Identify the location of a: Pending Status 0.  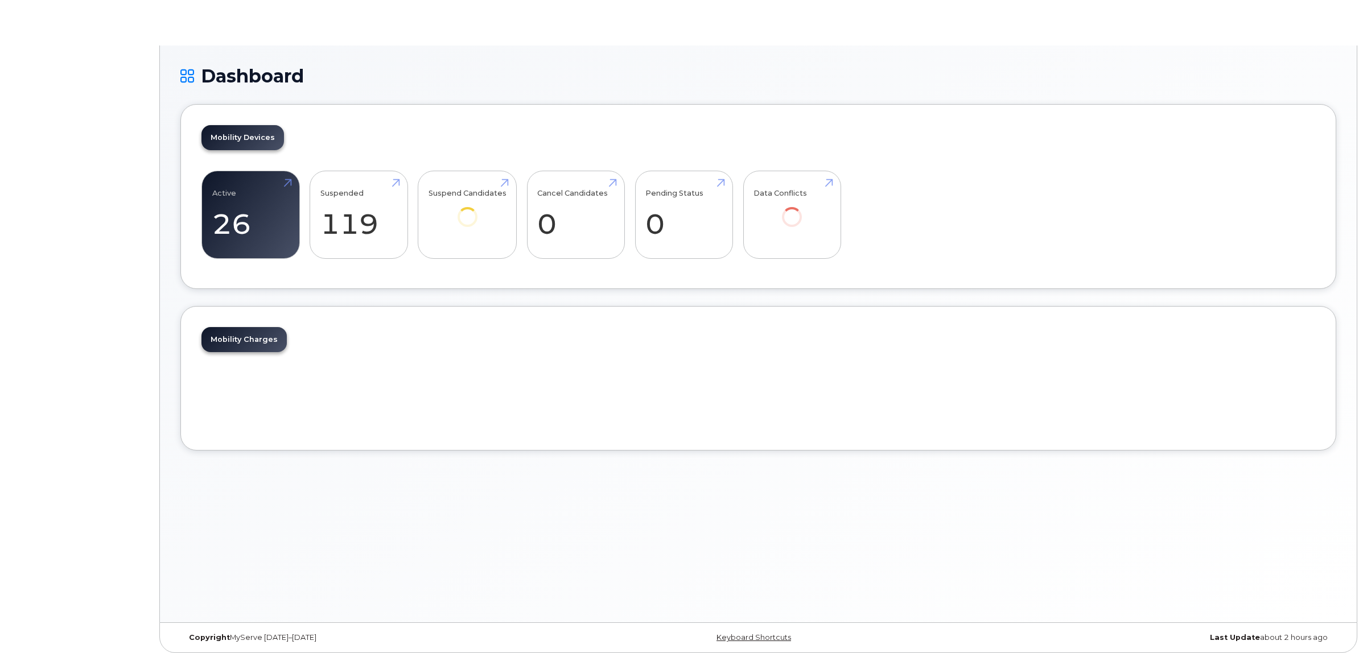
(683, 215).